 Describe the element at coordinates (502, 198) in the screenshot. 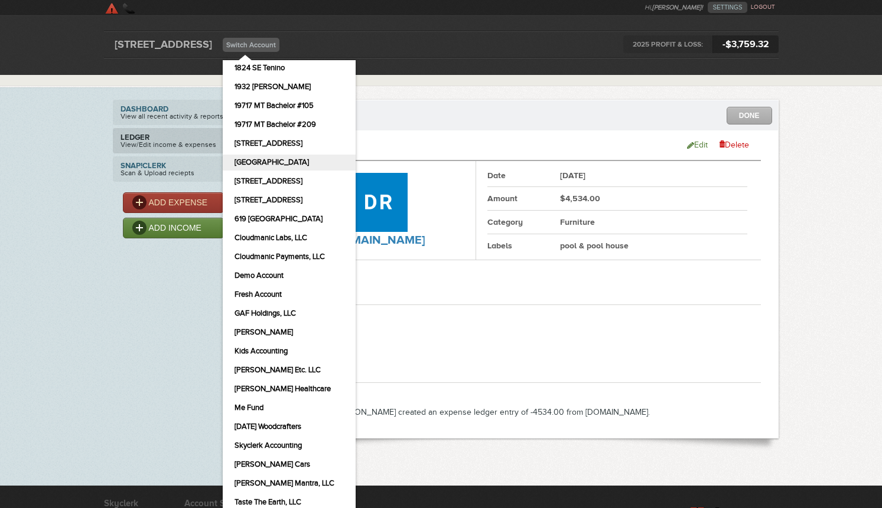

I see `strong: Amount` at that location.